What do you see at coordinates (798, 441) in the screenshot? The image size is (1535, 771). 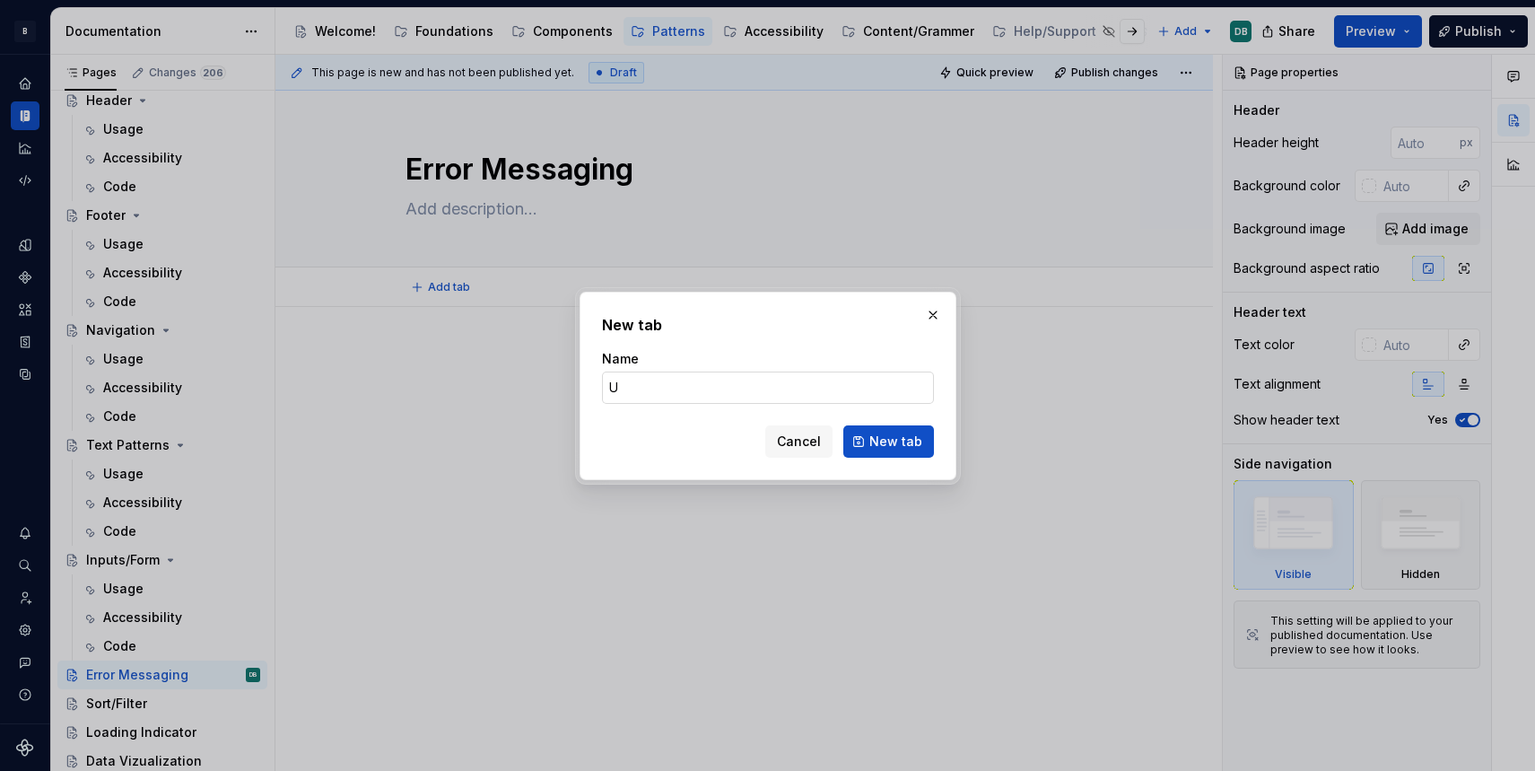 I see `button: Cancel` at bounding box center [798, 441].